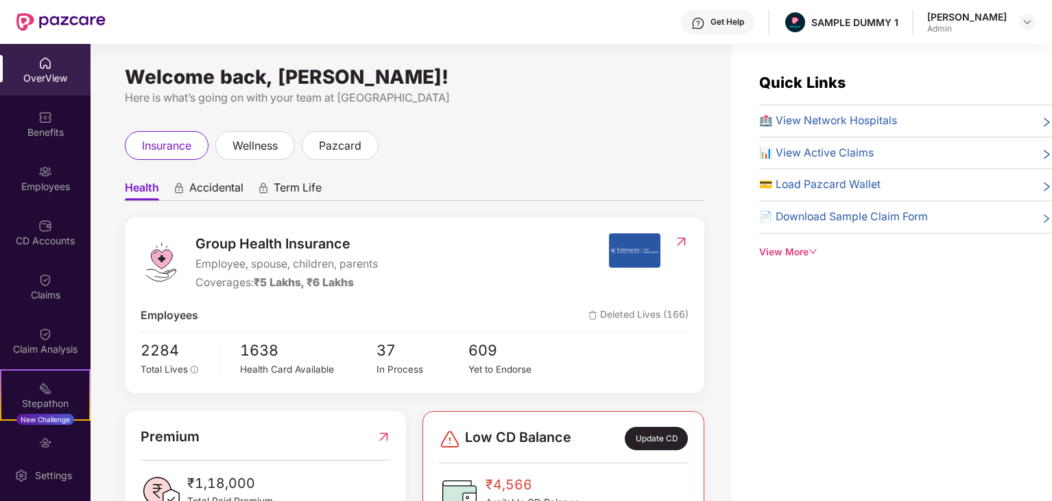 This screenshot has height=501, width=1052. Describe the element at coordinates (169, 316) in the screenshot. I see `span: Employees` at that location.